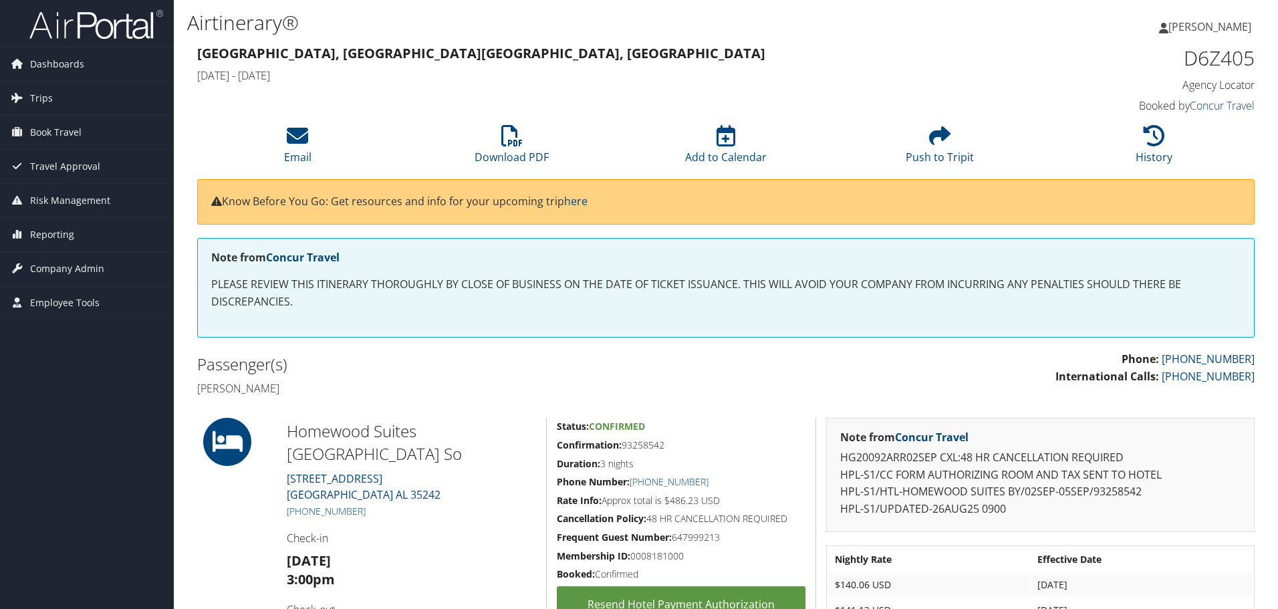  I want to click on img: airportal-logo.png, so click(96, 24).